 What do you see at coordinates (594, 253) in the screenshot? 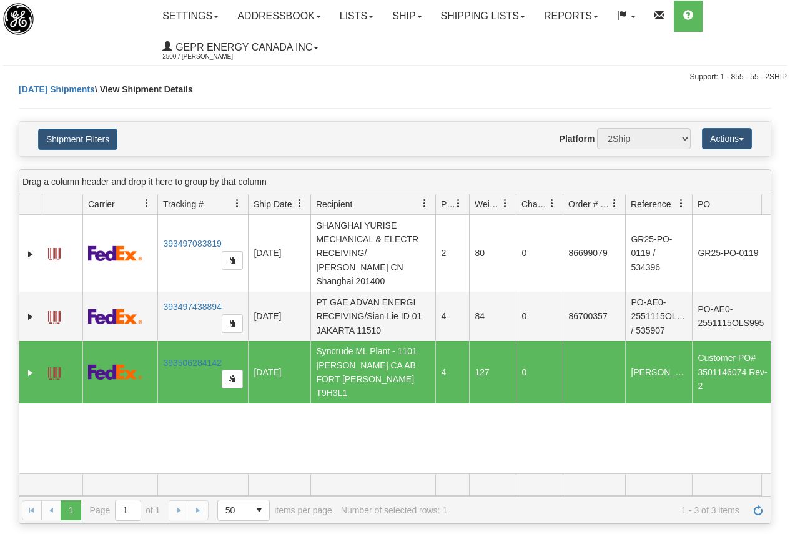
I see `td: 86699079` at bounding box center [594, 253].